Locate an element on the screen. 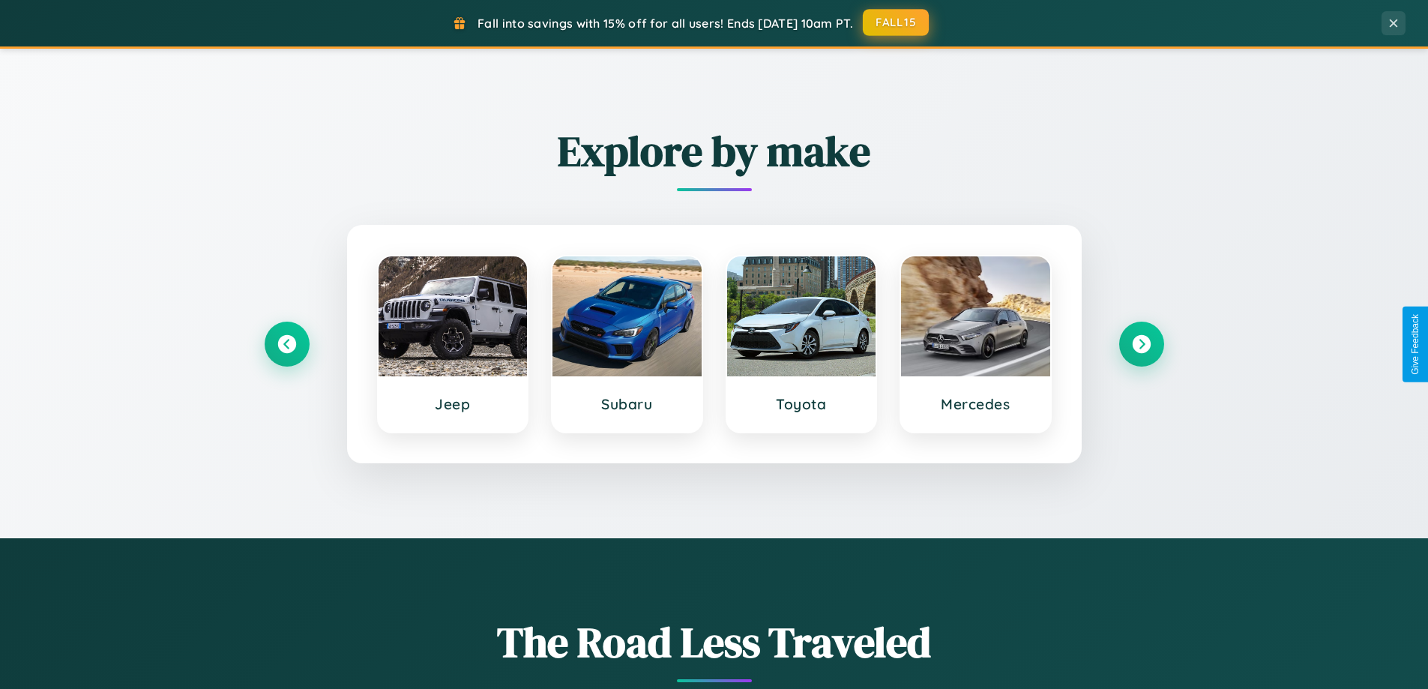 The width and height of the screenshot is (1428, 689). div: Give Feedback is located at coordinates (1415, 344).